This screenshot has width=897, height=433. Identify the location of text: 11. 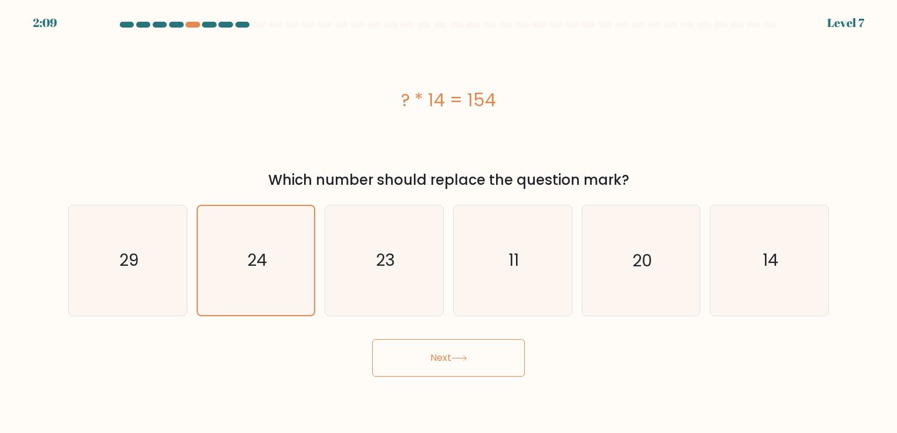
(514, 261).